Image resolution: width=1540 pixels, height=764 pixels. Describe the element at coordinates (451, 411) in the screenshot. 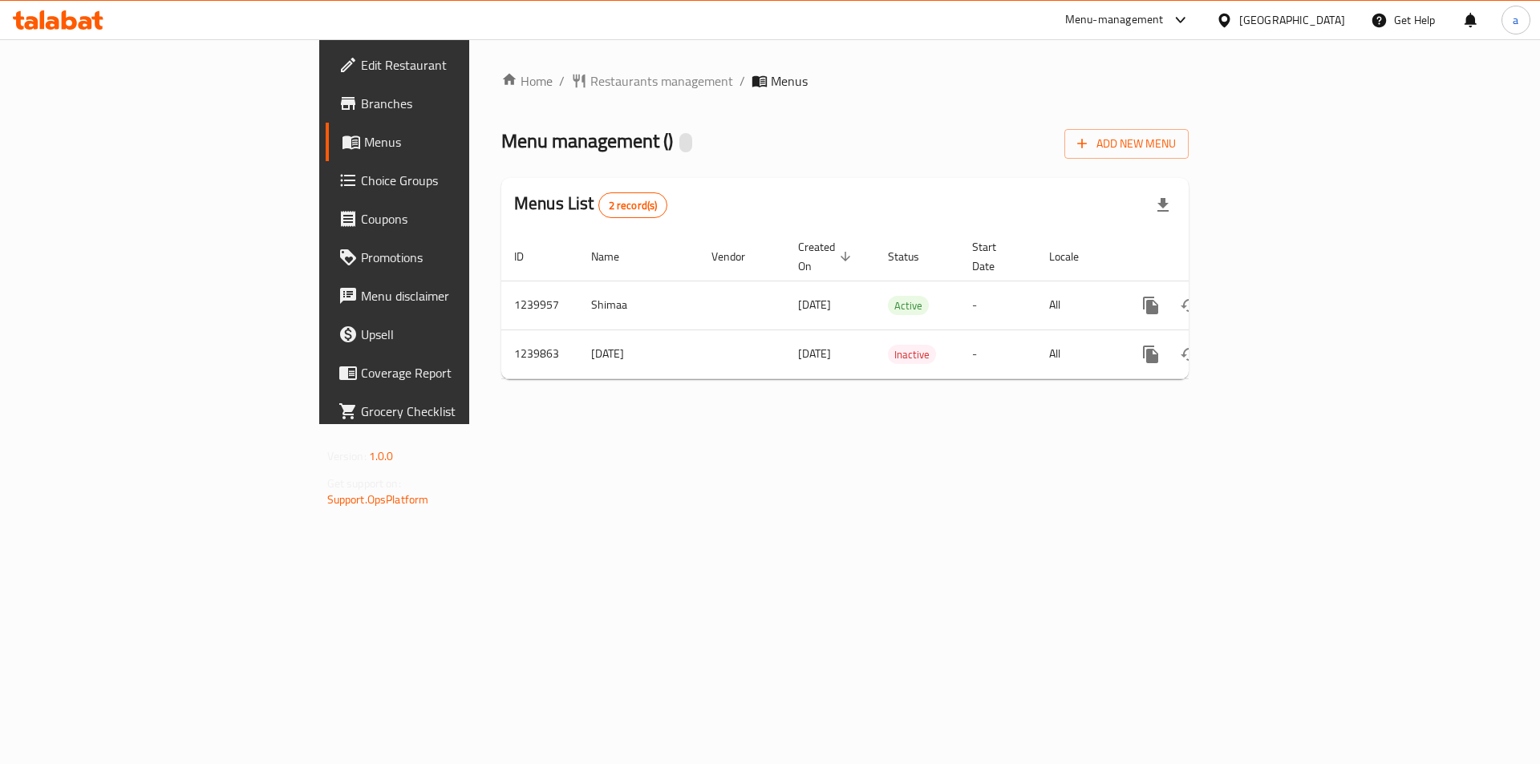

I see `a: Grocery Checklist` at that location.